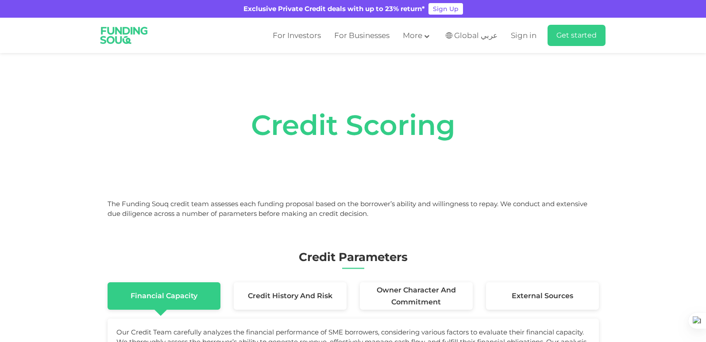 The image size is (706, 342). I want to click on span: Get started, so click(576, 35).